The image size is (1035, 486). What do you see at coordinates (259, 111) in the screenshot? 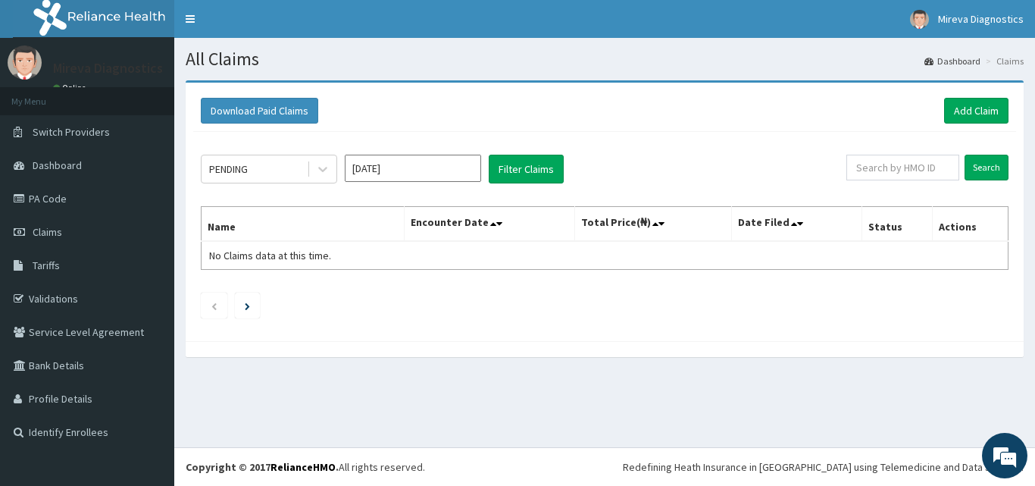
I see `button: Download Paid Claims` at bounding box center [259, 111].